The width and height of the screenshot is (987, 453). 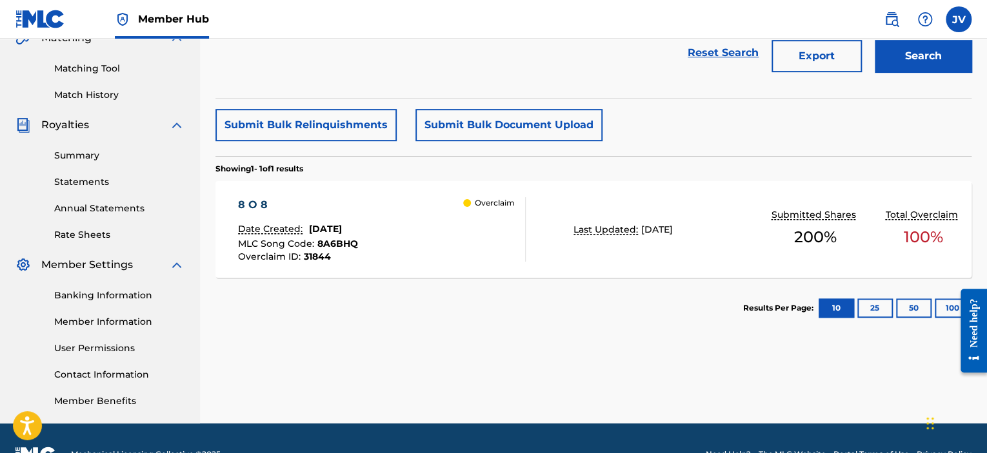 I want to click on div: Help, so click(x=925, y=19).